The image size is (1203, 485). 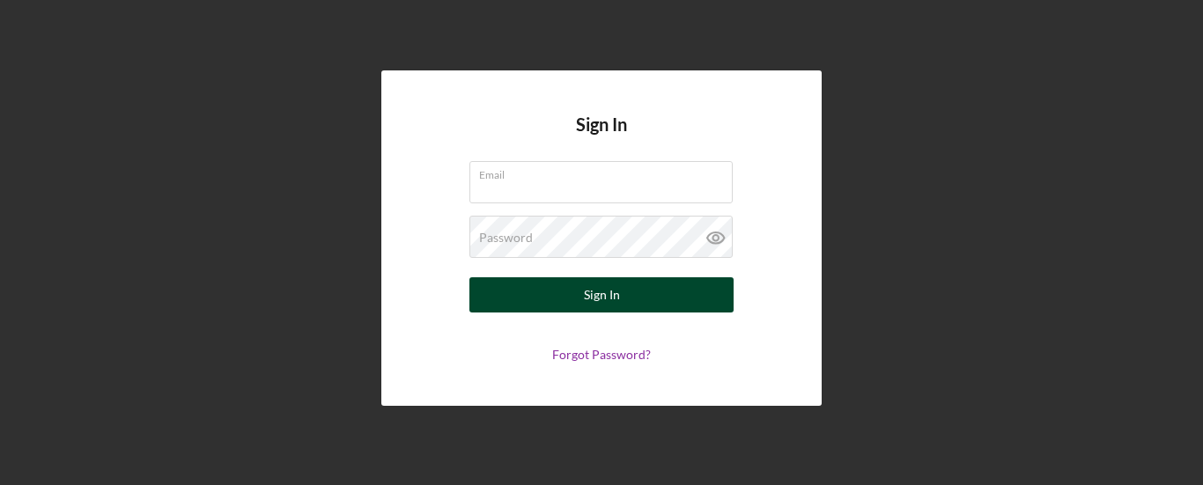 What do you see at coordinates (506, 238) in the screenshot?
I see `label: Password` at bounding box center [506, 238].